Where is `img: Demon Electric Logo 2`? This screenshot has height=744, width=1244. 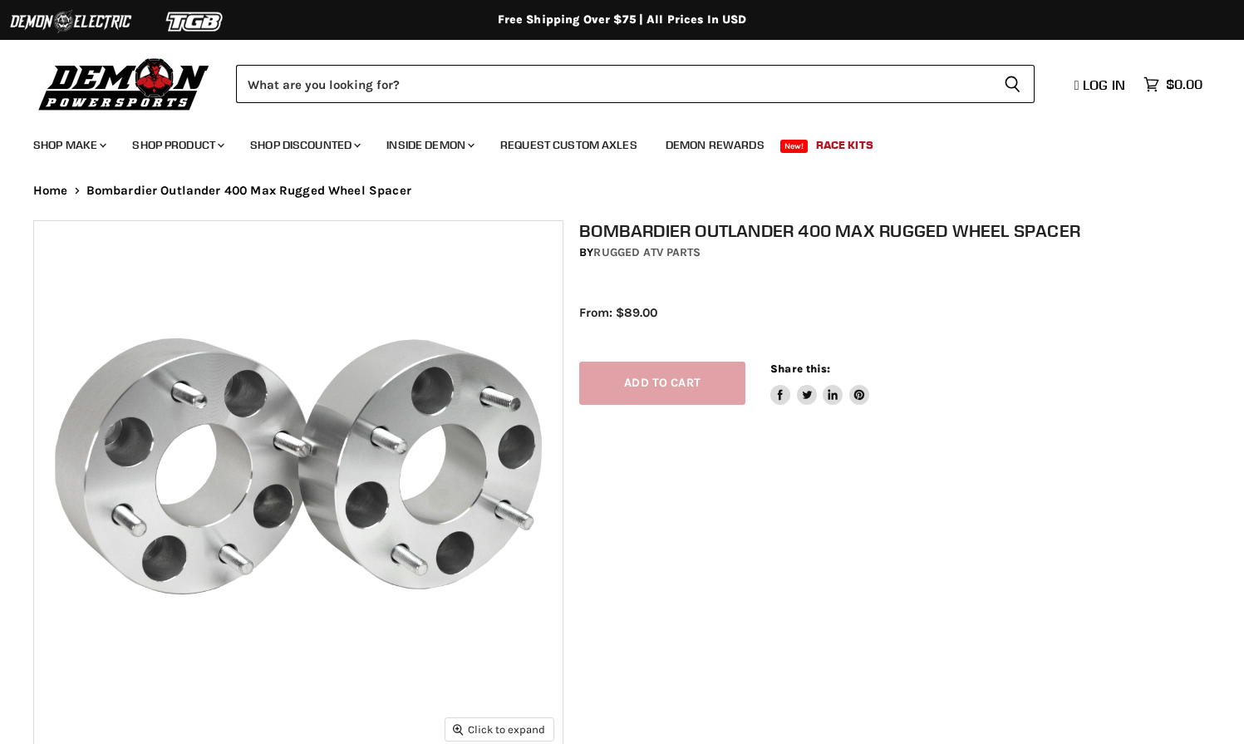
img: Demon Electric Logo 2 is located at coordinates (71, 22).